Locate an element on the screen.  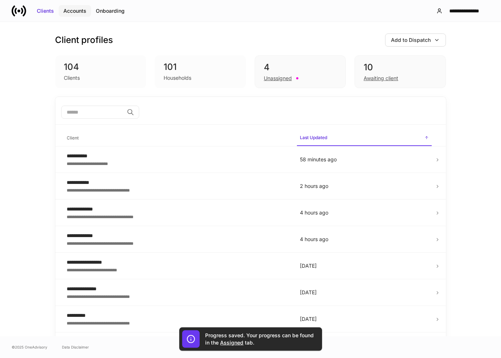
h6: Client is located at coordinates (73, 138).